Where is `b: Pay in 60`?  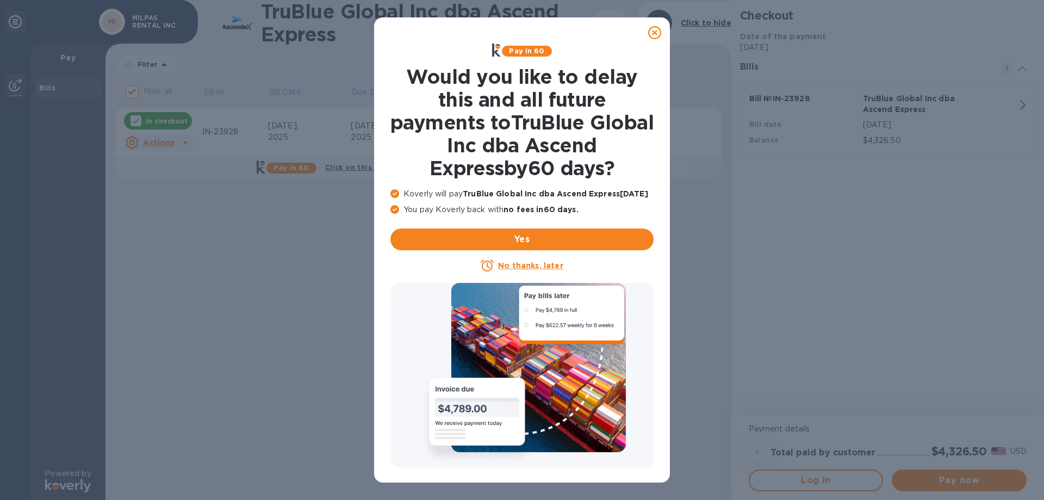 b: Pay in 60 is located at coordinates (526, 51).